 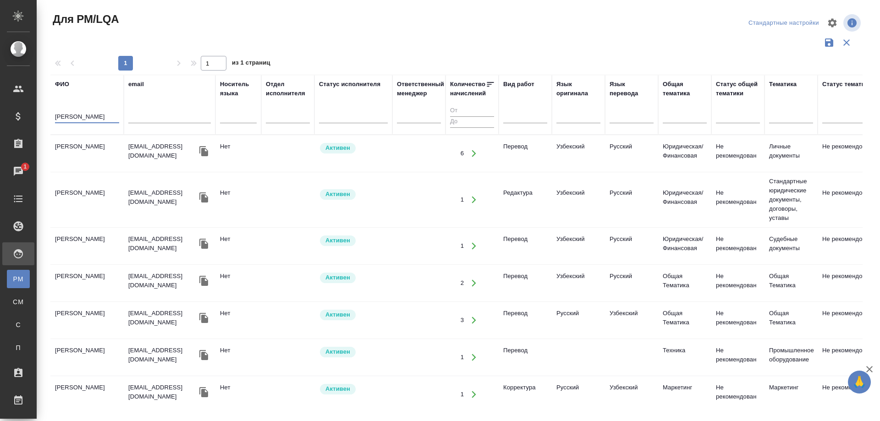 I want to click on td: Личные документы, so click(x=791, y=153).